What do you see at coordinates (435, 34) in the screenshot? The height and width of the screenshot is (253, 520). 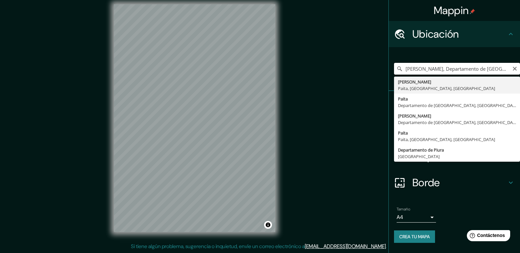 I see `font: Ubicación` at bounding box center [435, 34].